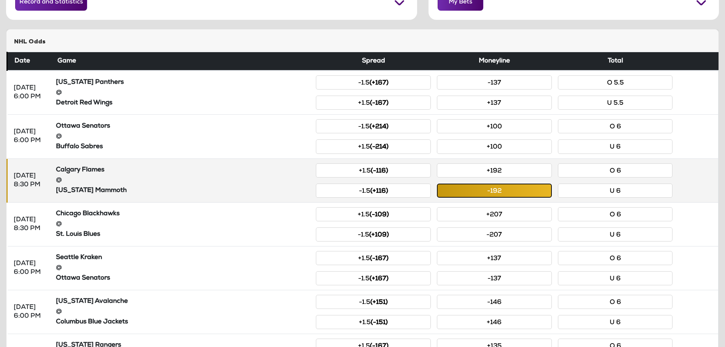 The image size is (725, 347). What do you see at coordinates (88, 214) in the screenshot?
I see `strong: Chicago Blackhawks` at bounding box center [88, 214].